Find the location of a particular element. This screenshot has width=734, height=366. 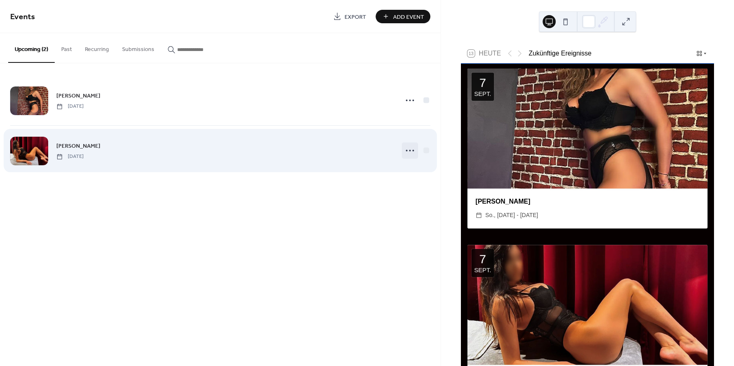

button: Past is located at coordinates (67, 47).